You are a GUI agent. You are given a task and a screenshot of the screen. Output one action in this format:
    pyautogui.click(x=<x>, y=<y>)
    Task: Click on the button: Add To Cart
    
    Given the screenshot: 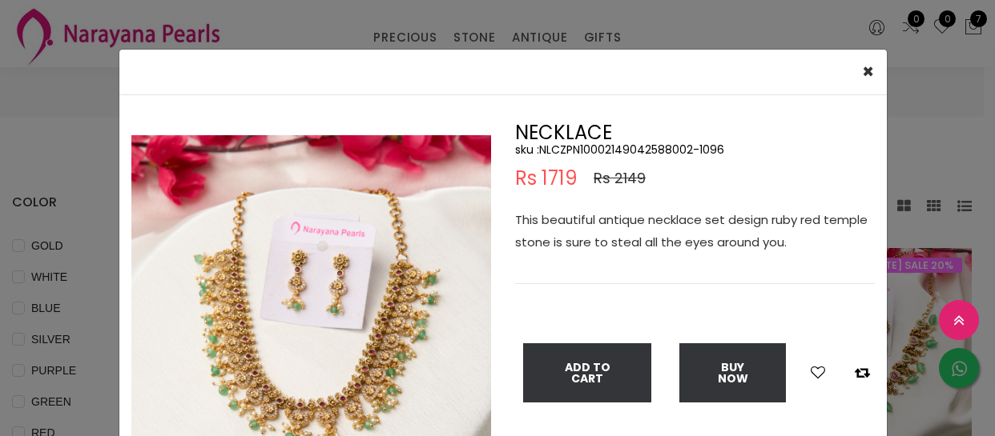 What is the action you would take?
    pyautogui.click(x=587, y=373)
    